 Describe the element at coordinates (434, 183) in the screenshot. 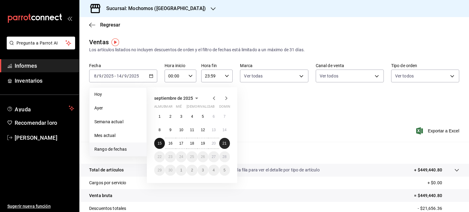

I see `font: + $0.00` at that location.